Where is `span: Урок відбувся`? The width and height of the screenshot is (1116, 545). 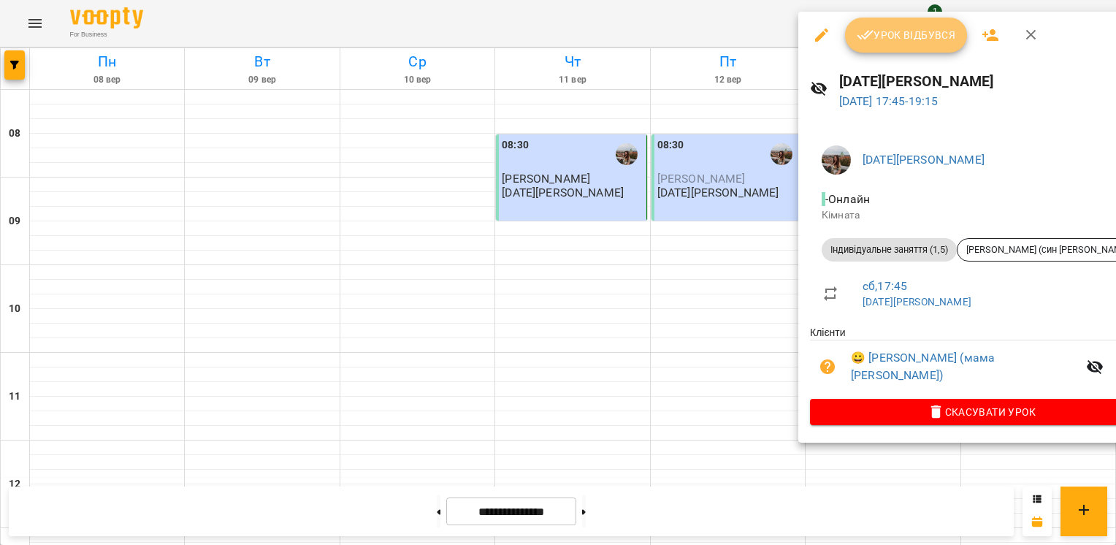
span: Урок відбувся is located at coordinates (907, 35).